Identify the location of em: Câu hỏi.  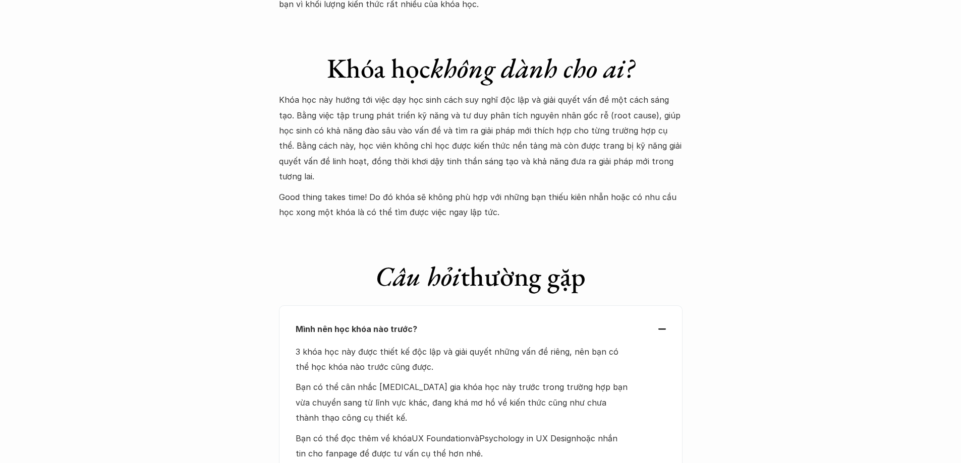
(417, 276).